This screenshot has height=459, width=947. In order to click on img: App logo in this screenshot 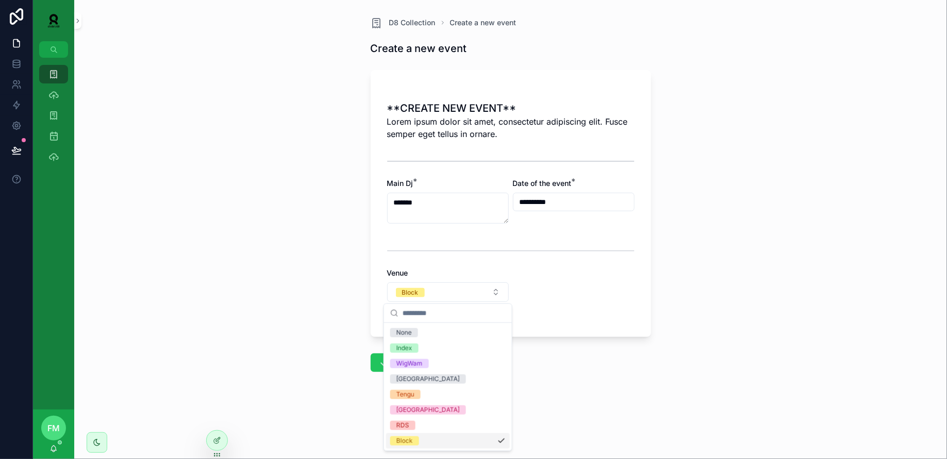, I will do `click(54, 21)`.